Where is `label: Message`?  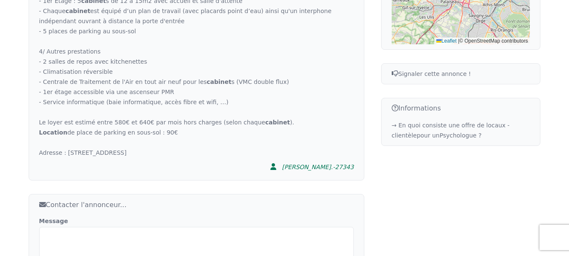 label: Message is located at coordinates (196, 221).